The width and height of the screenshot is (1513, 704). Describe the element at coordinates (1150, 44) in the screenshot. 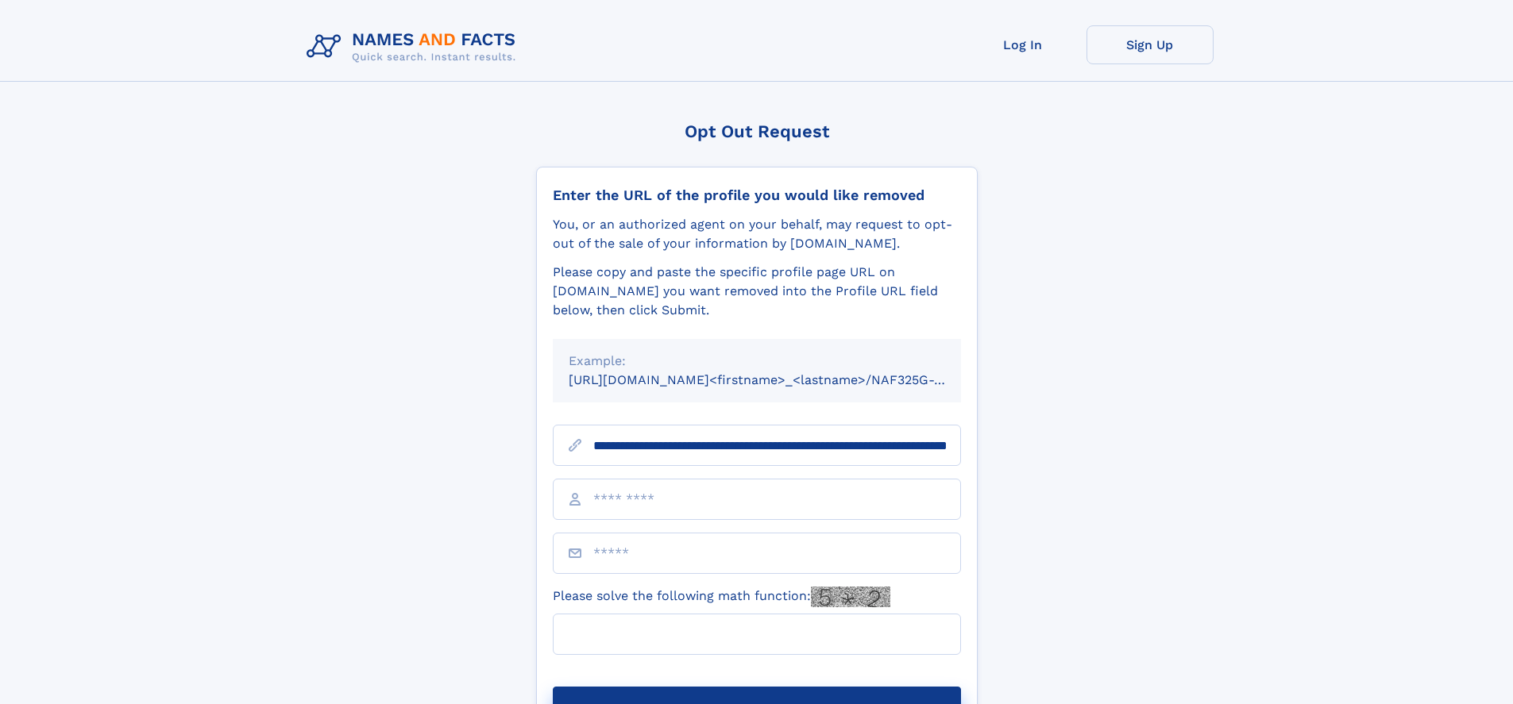

I see `a: Sign Up` at that location.